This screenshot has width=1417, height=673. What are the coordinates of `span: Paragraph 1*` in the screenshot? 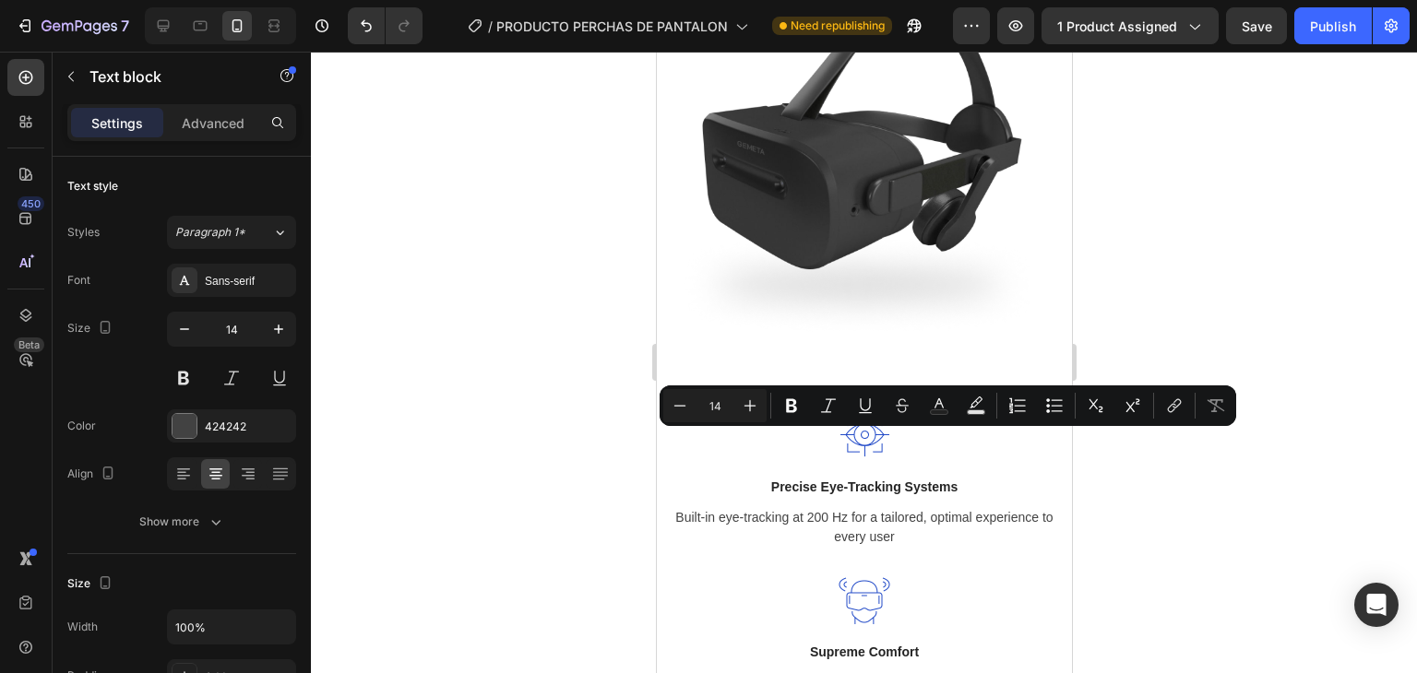 It's located at (210, 232).